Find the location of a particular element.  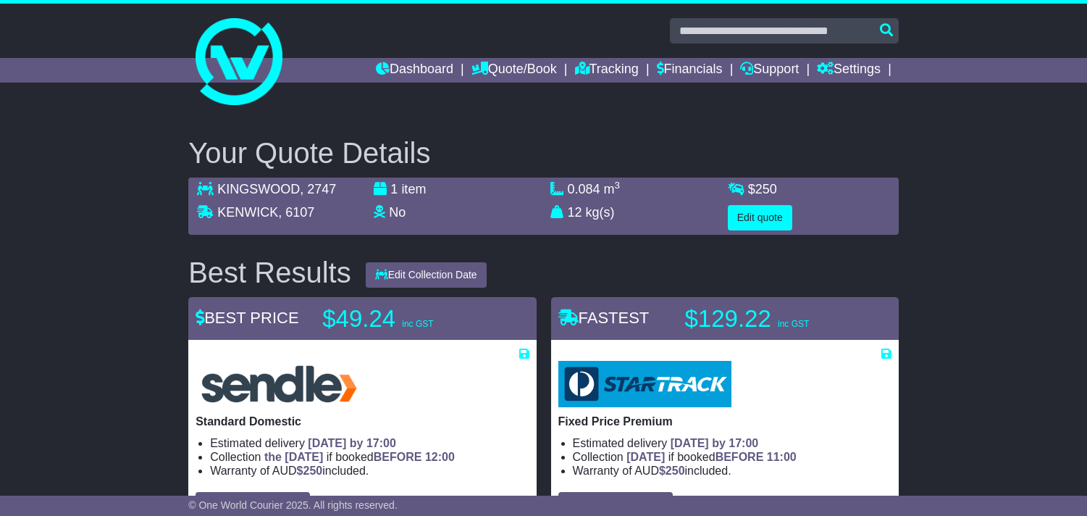

span: , 2747 is located at coordinates (318, 189).